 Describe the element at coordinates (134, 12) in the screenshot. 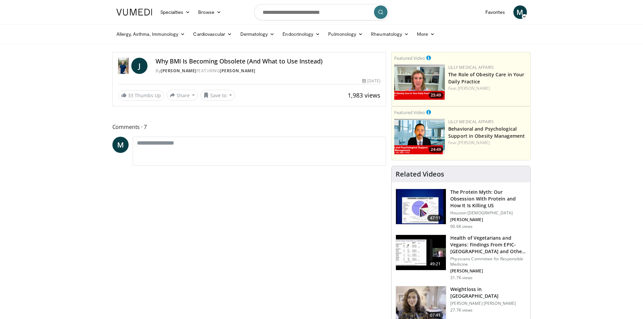

I see `img: VuMedi Logo` at that location.